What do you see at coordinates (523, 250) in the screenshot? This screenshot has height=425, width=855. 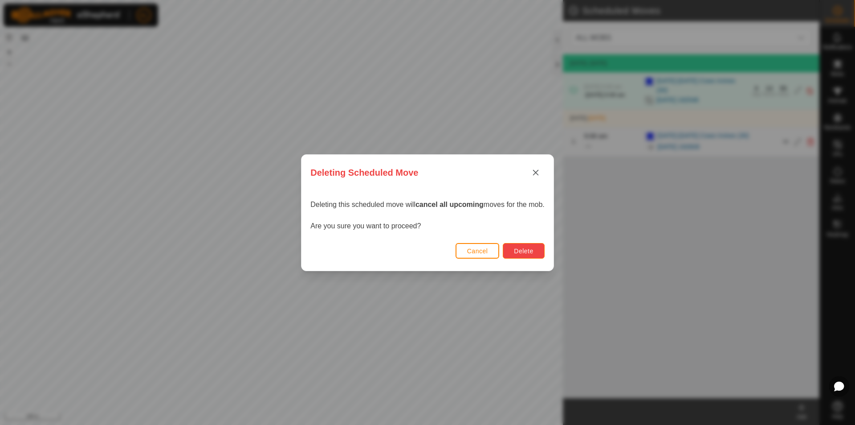 I see `button: Delete` at bounding box center [523, 250].